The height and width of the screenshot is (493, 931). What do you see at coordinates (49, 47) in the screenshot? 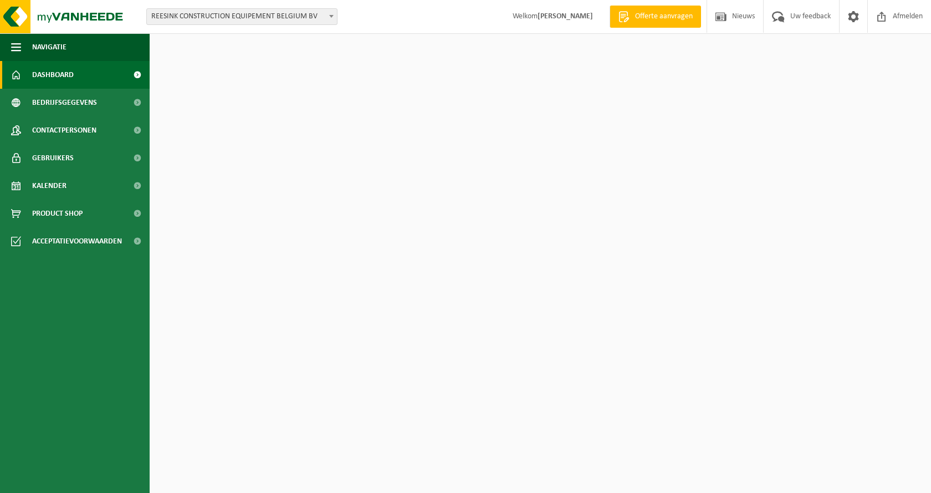
I see `span: Navigatie` at bounding box center [49, 47].